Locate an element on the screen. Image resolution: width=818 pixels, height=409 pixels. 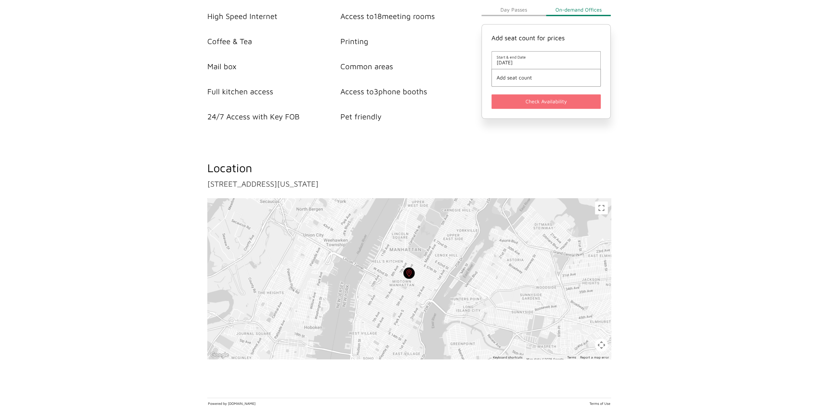
span: Start & end Date is located at coordinates (546, 57).